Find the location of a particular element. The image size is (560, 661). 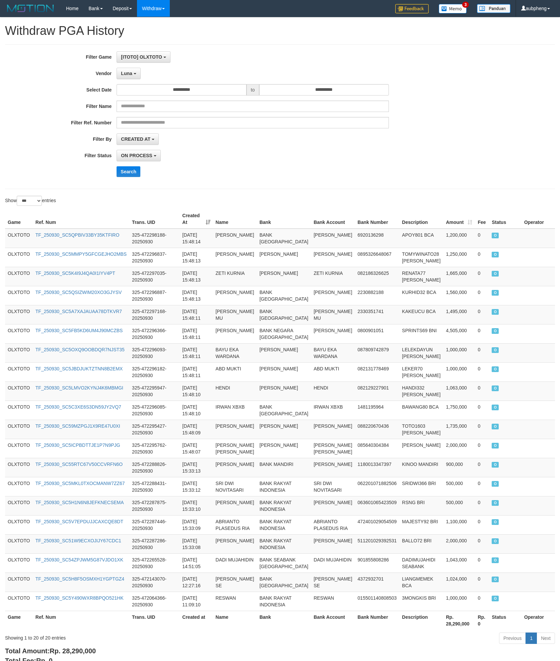

td: BANK MANDIRI is located at coordinates (284, 467).